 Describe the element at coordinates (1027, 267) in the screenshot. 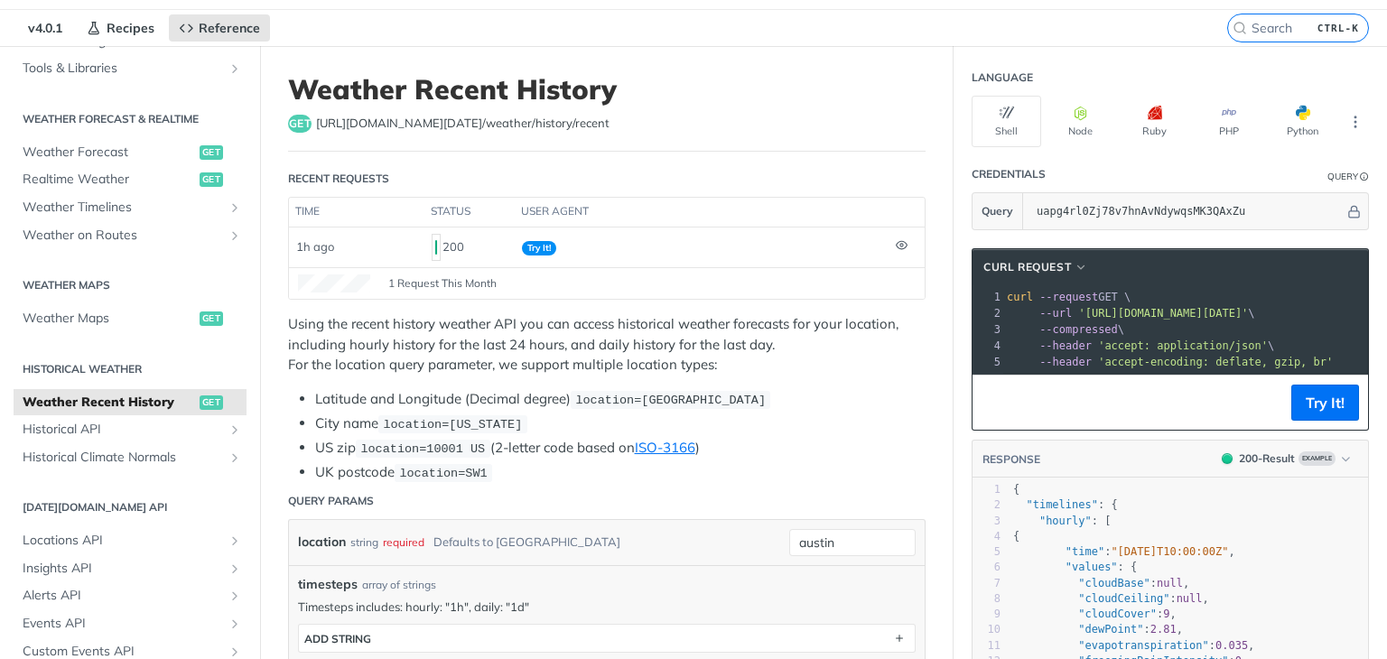

I see `span: cURL Request` at that location.